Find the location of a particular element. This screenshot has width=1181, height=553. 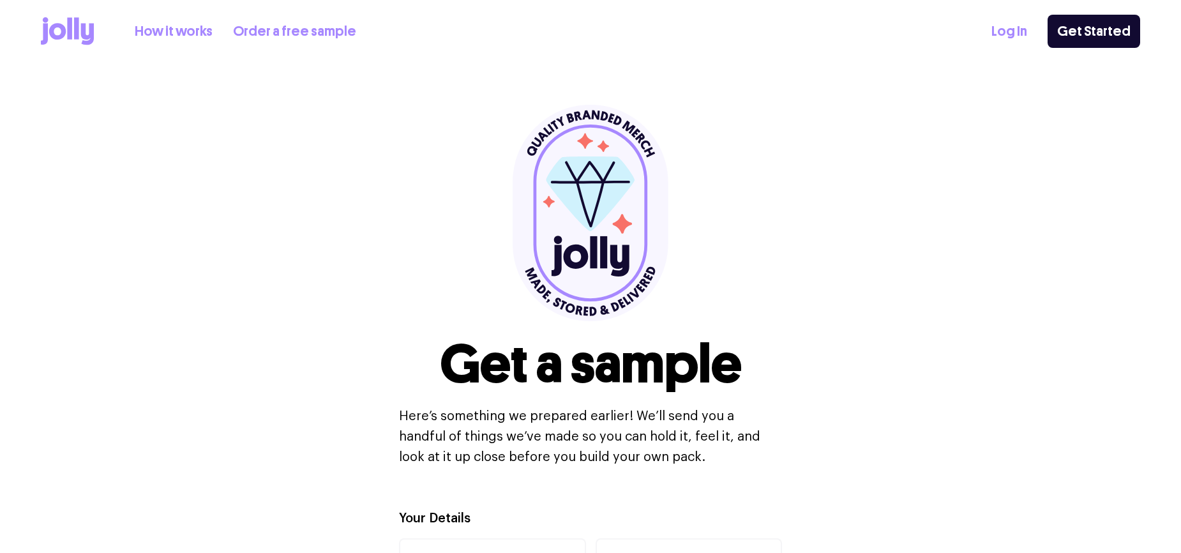

h1: Get a sample is located at coordinates (591, 364).